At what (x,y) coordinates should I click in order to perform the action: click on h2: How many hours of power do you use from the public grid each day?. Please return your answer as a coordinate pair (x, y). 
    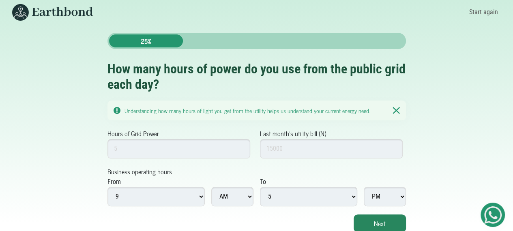
    Looking at the image, I should click on (257, 77).